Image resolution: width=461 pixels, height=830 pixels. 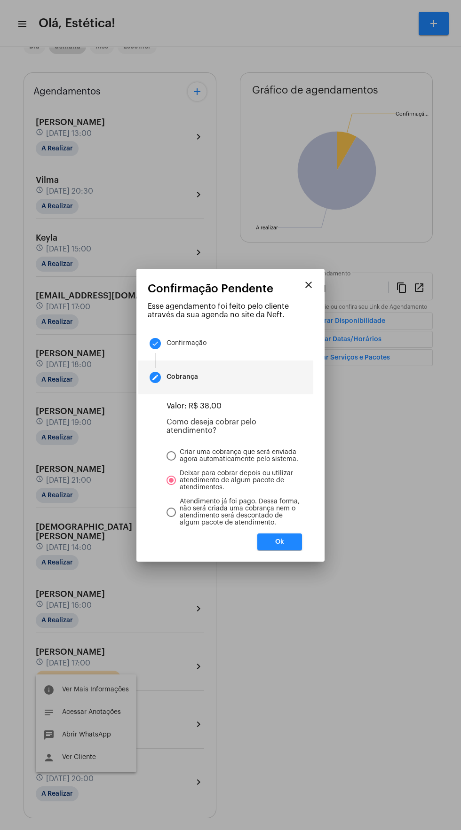 I want to click on span: Deixar para cobrar depois ou utilizar atendimento de algum pacote de atendimentos., so click(x=239, y=480).